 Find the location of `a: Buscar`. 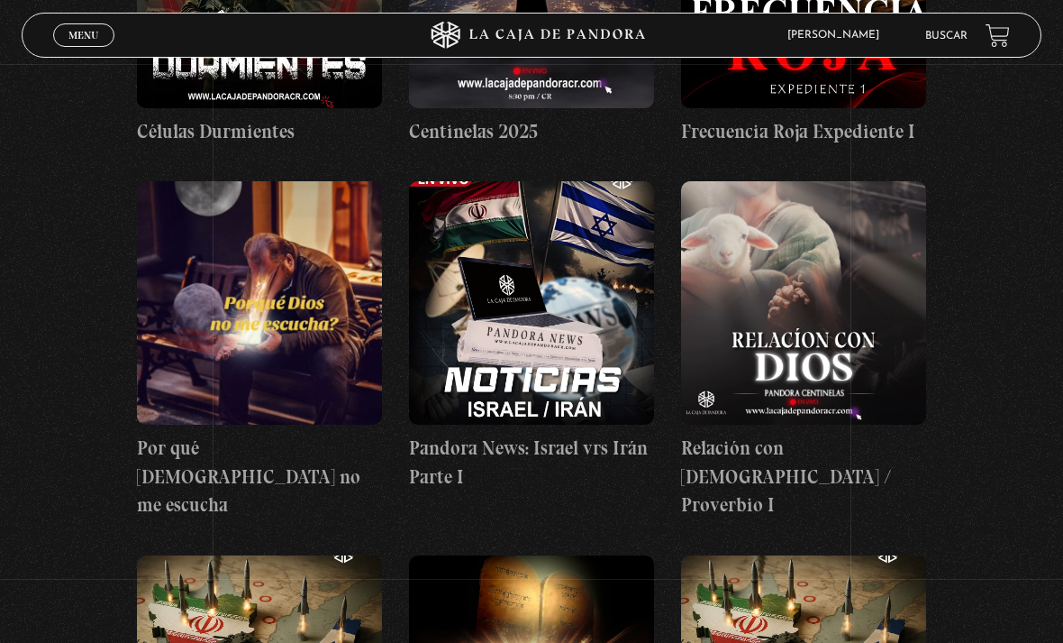

a: Buscar is located at coordinates (946, 36).